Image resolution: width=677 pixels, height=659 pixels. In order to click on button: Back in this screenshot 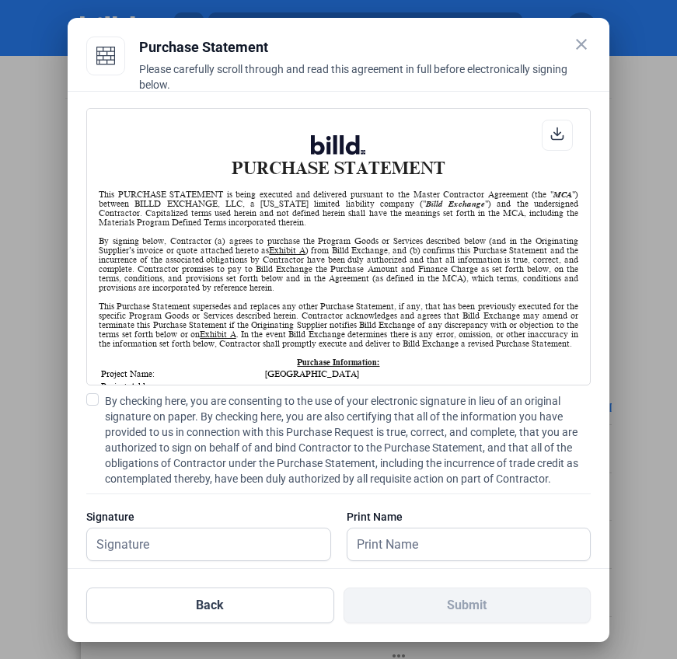, I will do `click(210, 605)`.